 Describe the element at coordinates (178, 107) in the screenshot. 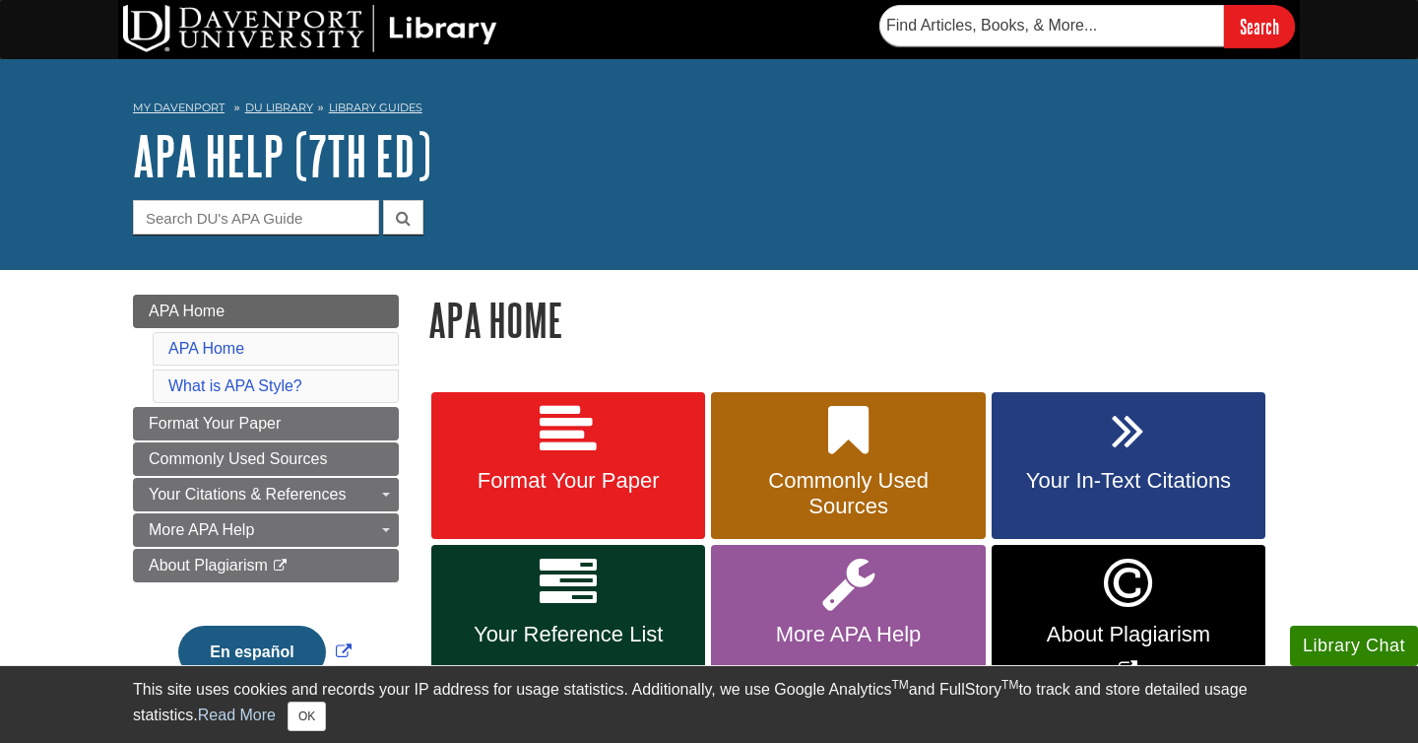

I see `a: My Davenport` at that location.